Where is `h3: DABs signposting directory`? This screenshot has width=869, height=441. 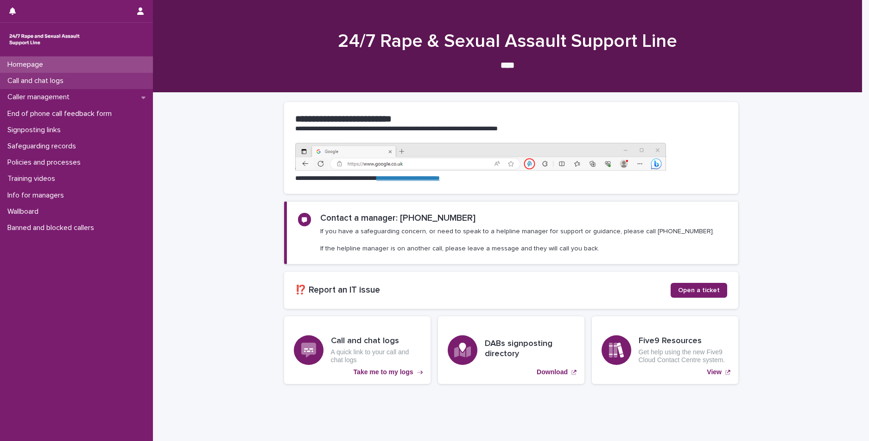
h3: DABs signposting directory is located at coordinates (530, 348).